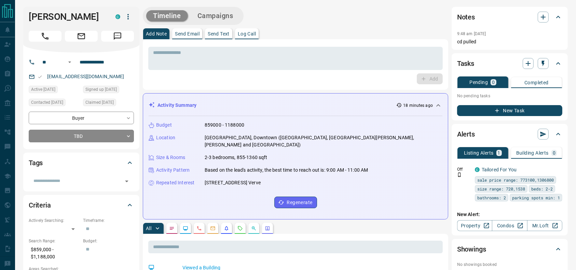 The height and width of the screenshot is (270, 576). What do you see at coordinates (509, 111) in the screenshot?
I see `button: New Task` at bounding box center [509, 111].